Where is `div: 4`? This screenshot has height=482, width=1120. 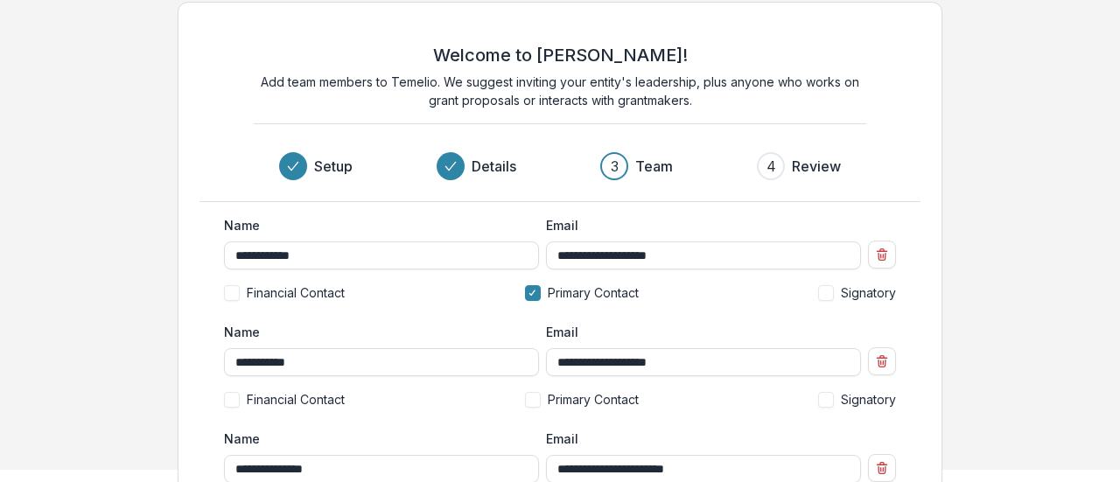
div: 4 is located at coordinates (771, 166).